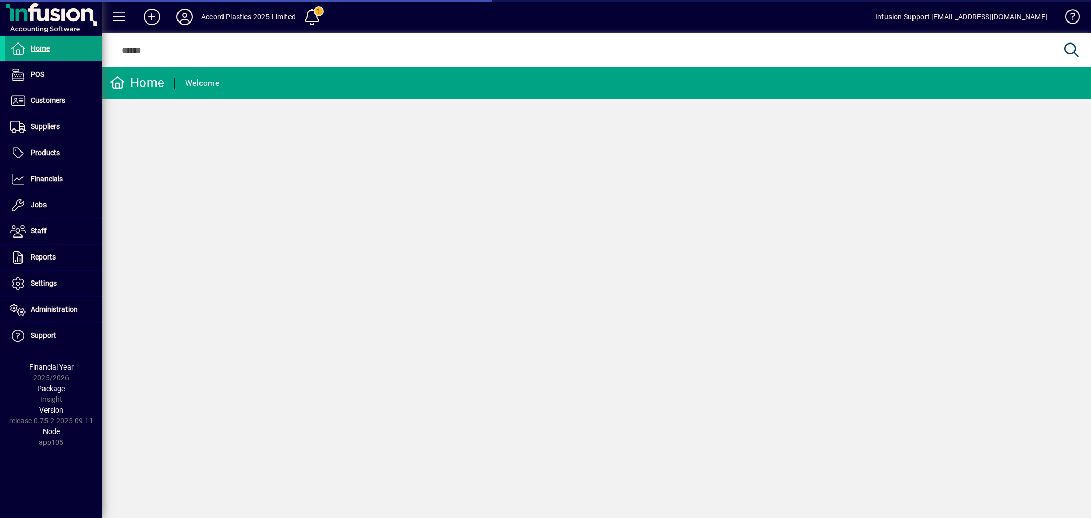 The image size is (1091, 518). Describe the element at coordinates (202, 83) in the screenshot. I see `div: Welcome` at that location.